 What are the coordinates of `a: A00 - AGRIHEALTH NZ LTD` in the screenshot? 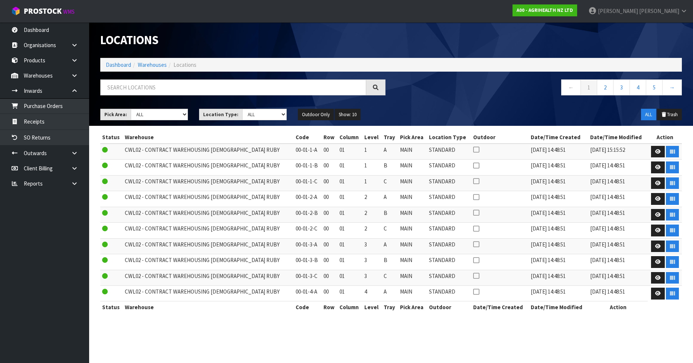 It's located at (545, 10).